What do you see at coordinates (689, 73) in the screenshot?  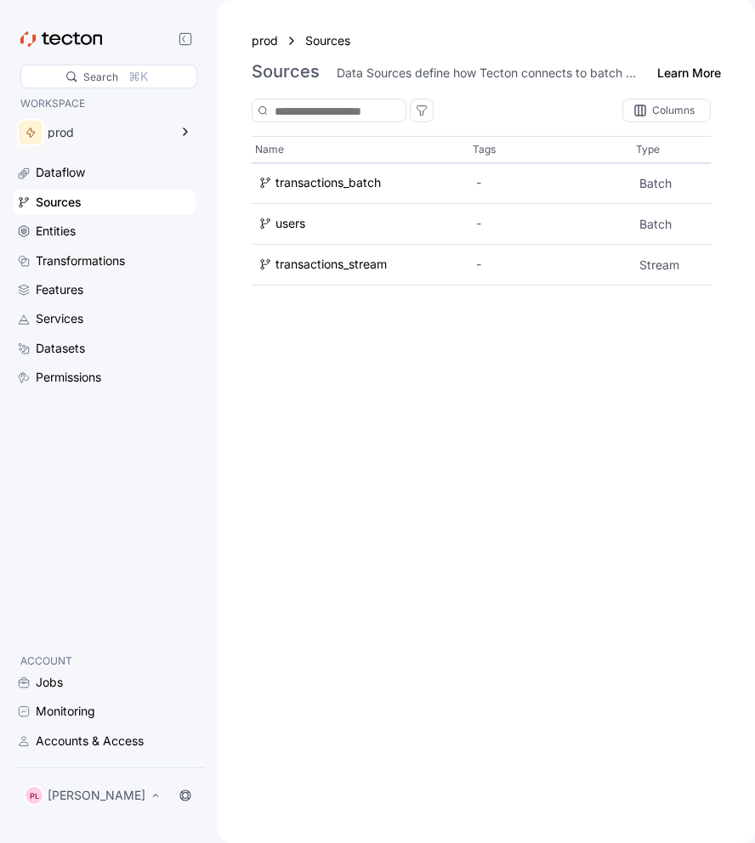 I see `div: Learn More` at bounding box center [689, 73].